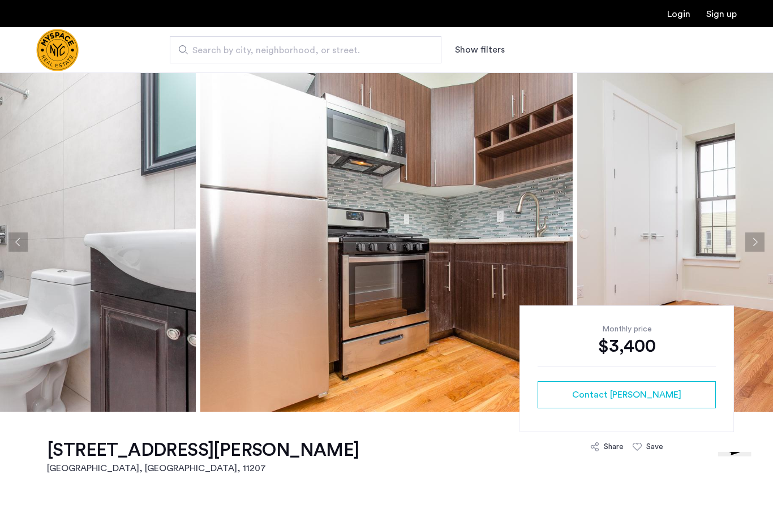 The width and height of the screenshot is (773, 509). What do you see at coordinates (480, 50) in the screenshot?
I see `button: Show or hide filters` at bounding box center [480, 50].